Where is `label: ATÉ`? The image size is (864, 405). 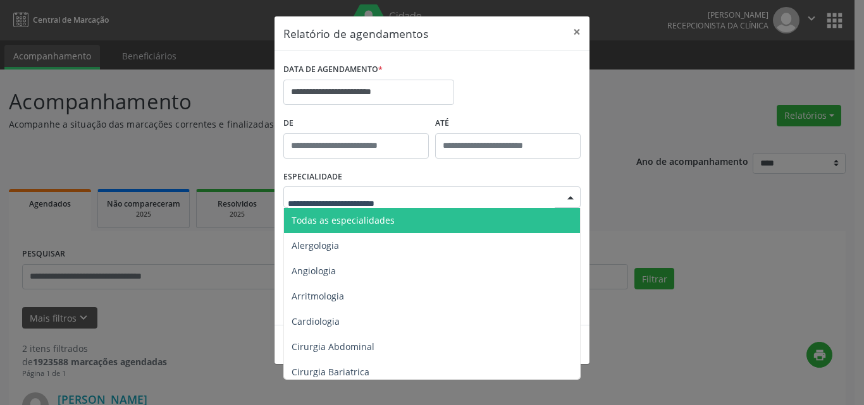
label: ATÉ is located at coordinates (508, 123).